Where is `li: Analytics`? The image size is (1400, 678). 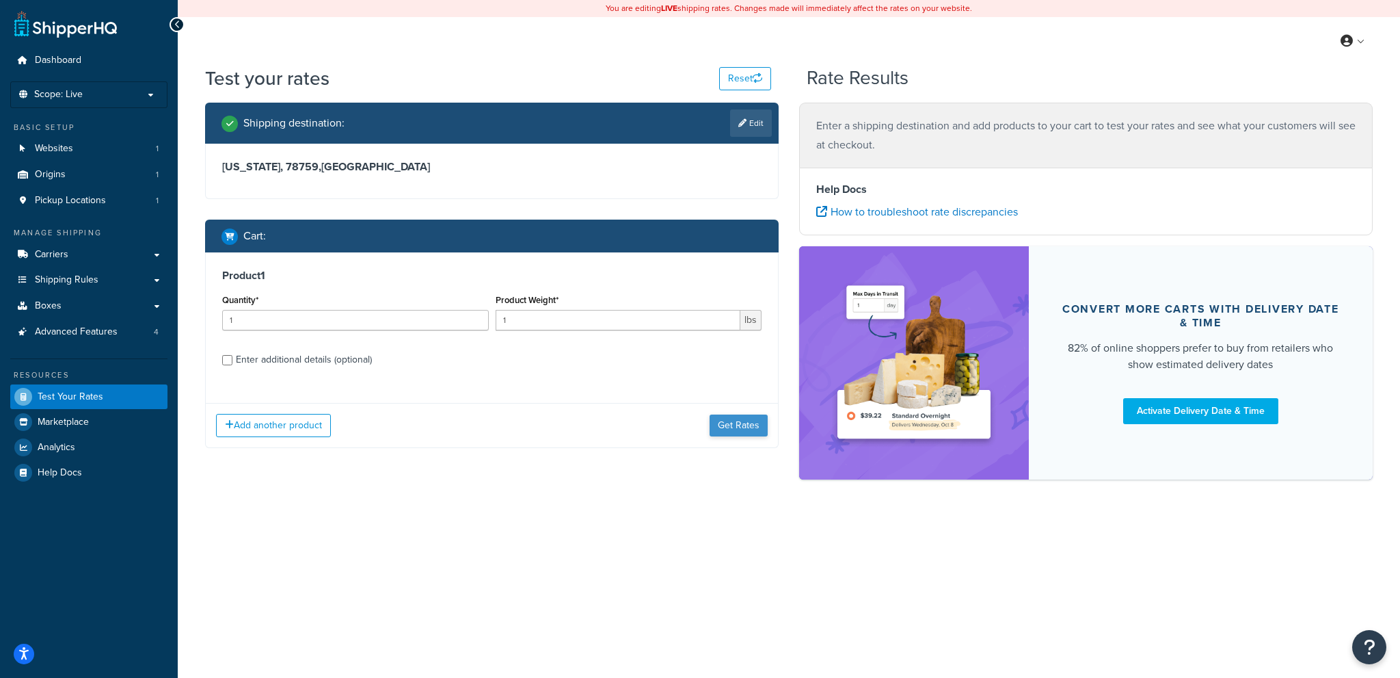
li: Analytics is located at coordinates (89, 447).